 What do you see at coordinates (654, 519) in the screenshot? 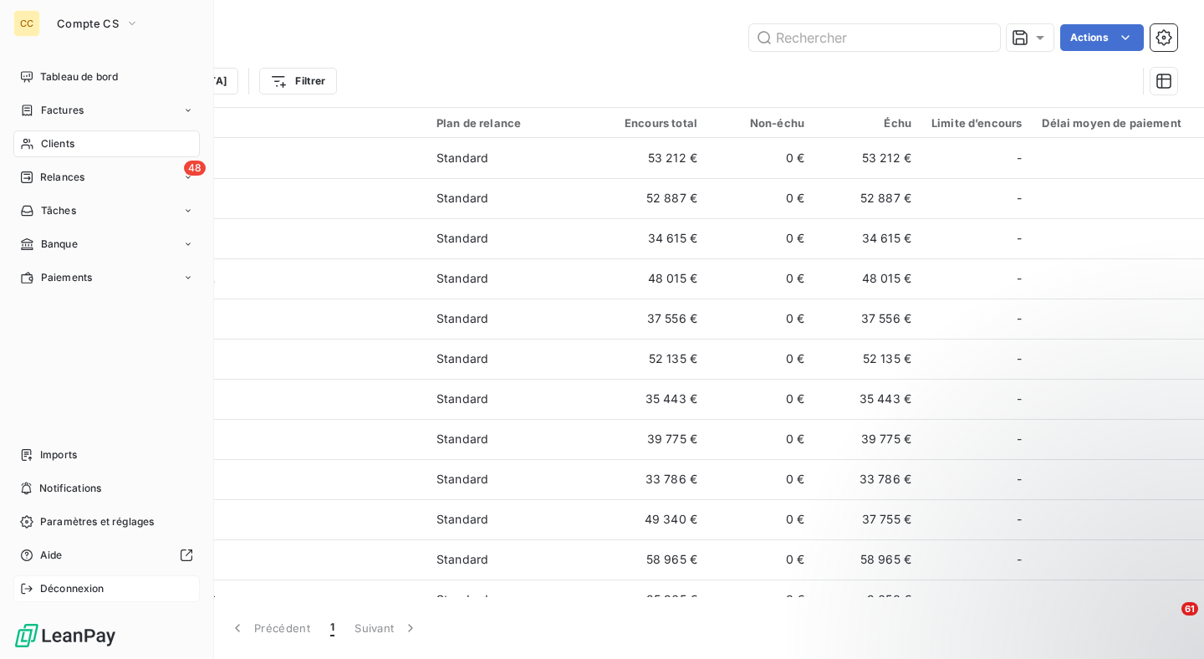
I see `td: 49 340 €` at bounding box center [654, 519].